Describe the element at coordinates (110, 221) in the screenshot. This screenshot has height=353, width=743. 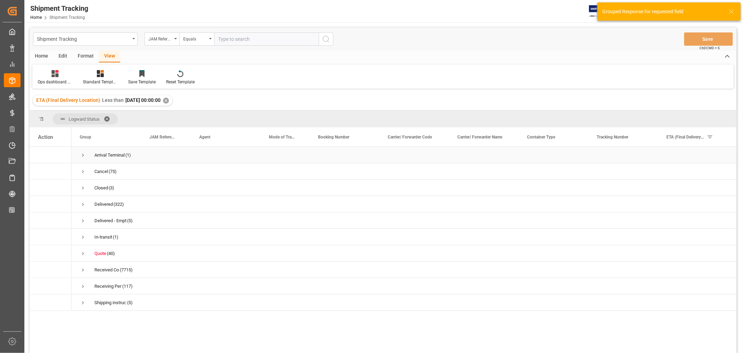
I see `div: Delivered - Empty returned` at that location.